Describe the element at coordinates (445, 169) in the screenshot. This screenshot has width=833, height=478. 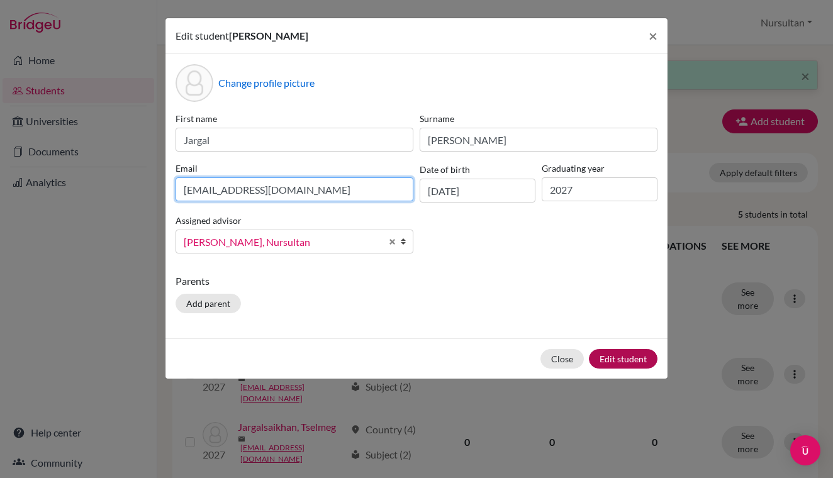
I see `label: Date of birth` at that location.